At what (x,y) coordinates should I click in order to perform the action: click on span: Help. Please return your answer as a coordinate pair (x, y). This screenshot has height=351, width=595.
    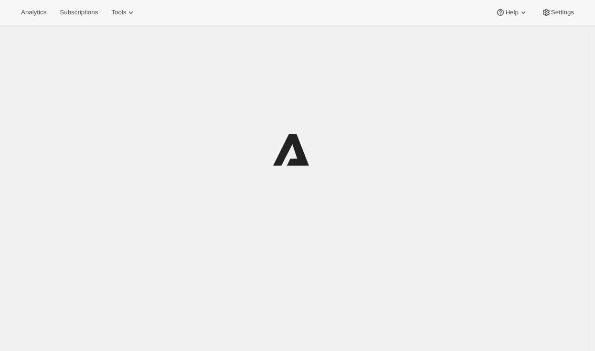
    Looking at the image, I should click on (511, 12).